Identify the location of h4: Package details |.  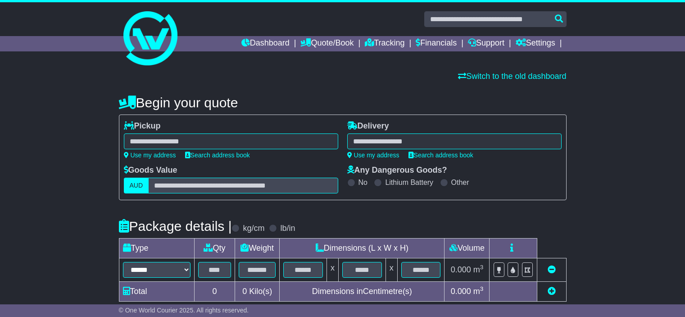
(175, 226).